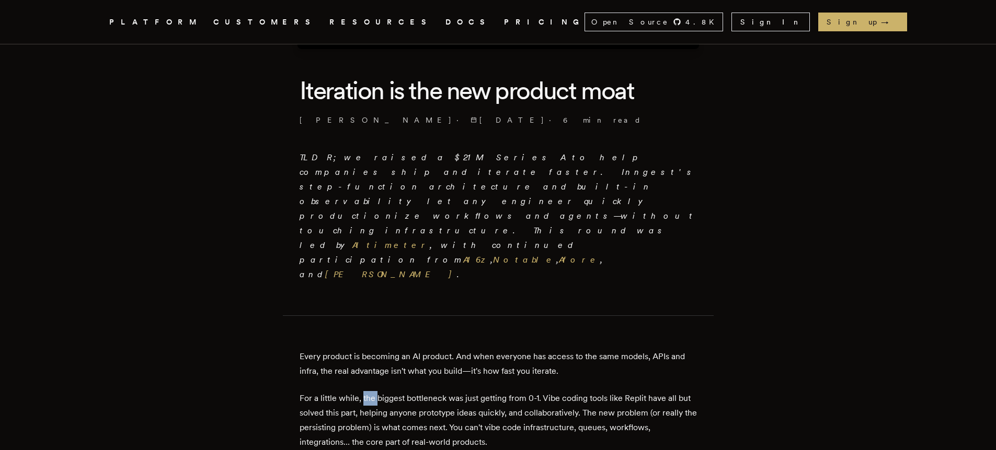 Image resolution: width=996 pixels, height=450 pixels. I want to click on a: Afore, so click(579, 260).